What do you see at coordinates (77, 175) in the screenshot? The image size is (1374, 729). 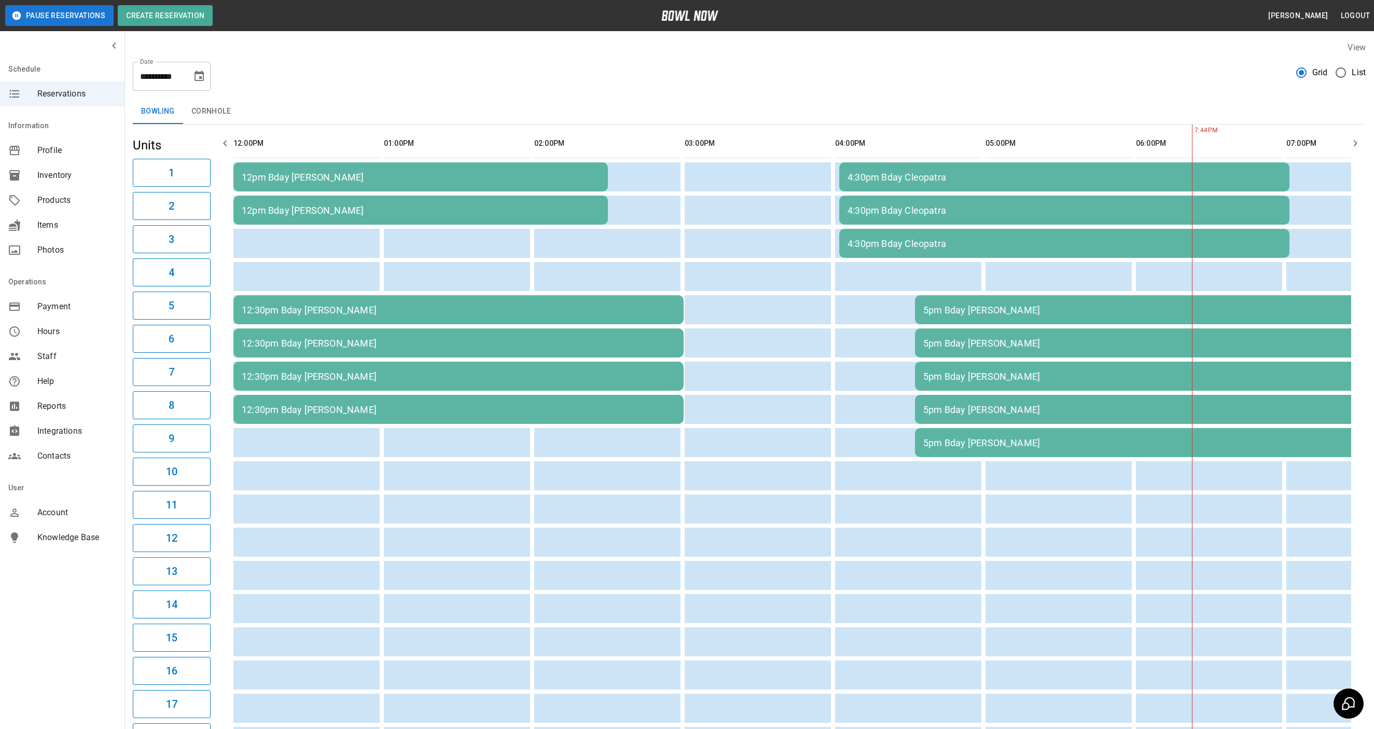 I see `span: Inventory` at bounding box center [77, 175].